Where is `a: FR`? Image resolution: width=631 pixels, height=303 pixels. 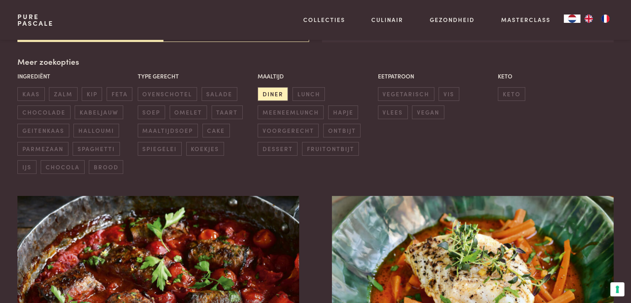 a: FR is located at coordinates (605, 19).